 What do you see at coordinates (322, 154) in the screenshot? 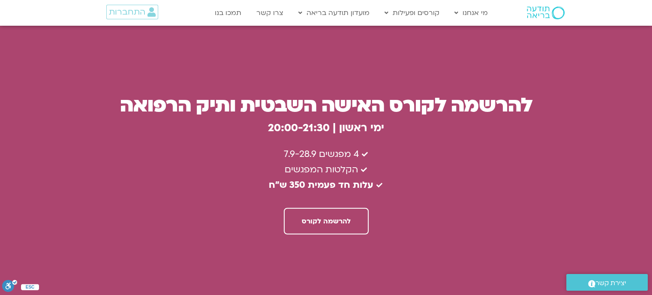
I see `span: 4 מפגשים 7.9-28.9` at bounding box center [322, 154].